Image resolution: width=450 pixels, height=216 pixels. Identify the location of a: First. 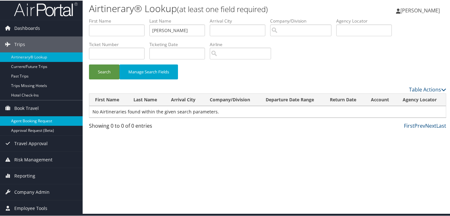
(409, 125).